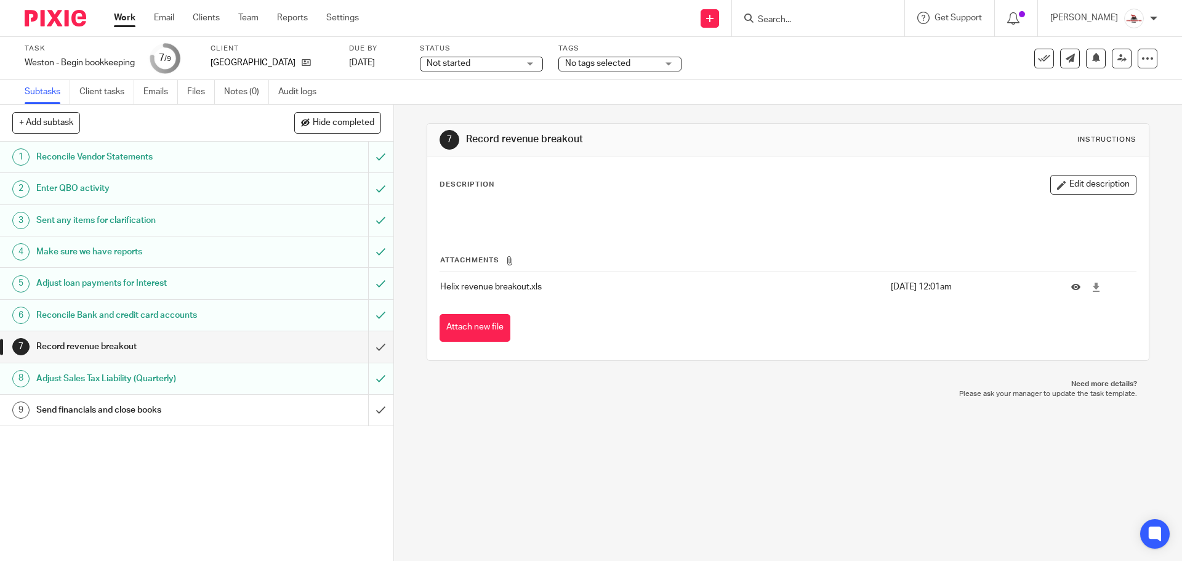 The width and height of the screenshot is (1182, 561). What do you see at coordinates (787, 384) in the screenshot?
I see `p: Need more details?` at bounding box center [787, 384].